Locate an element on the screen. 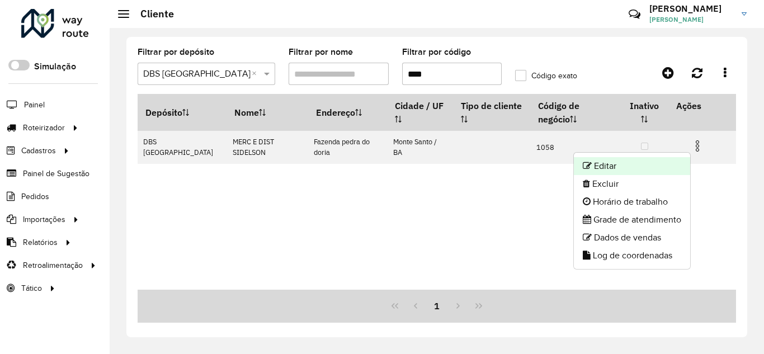 This screenshot has width=764, height=354. td: 1058 is located at coordinates (575, 147).